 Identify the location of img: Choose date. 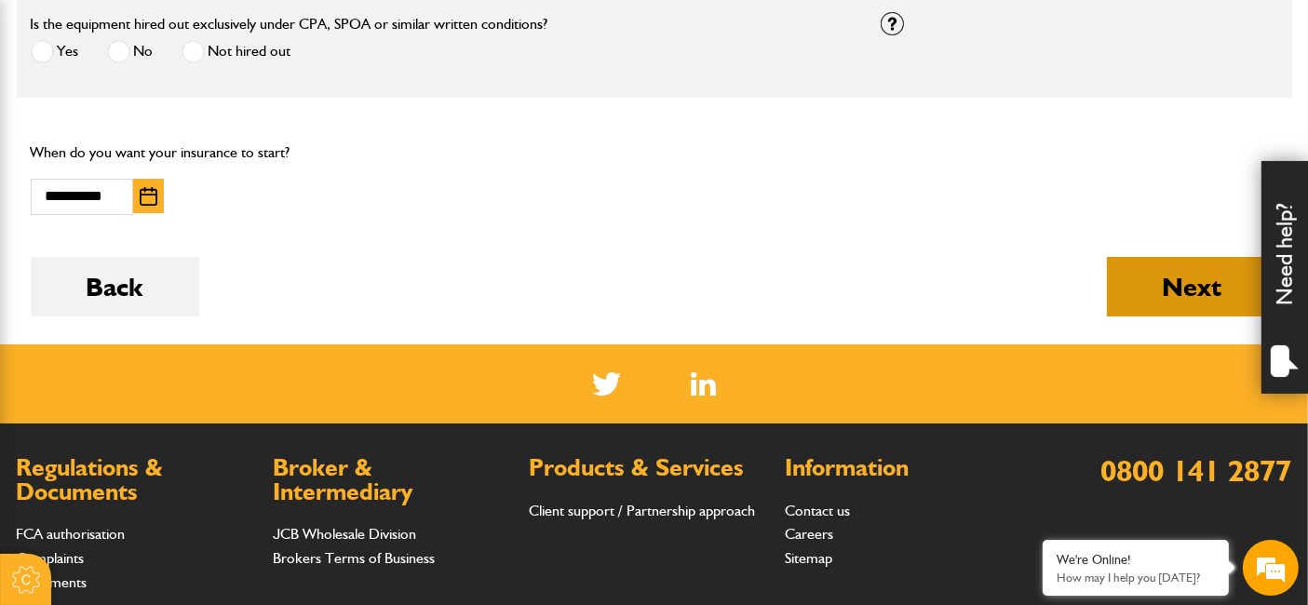
(148, 196).